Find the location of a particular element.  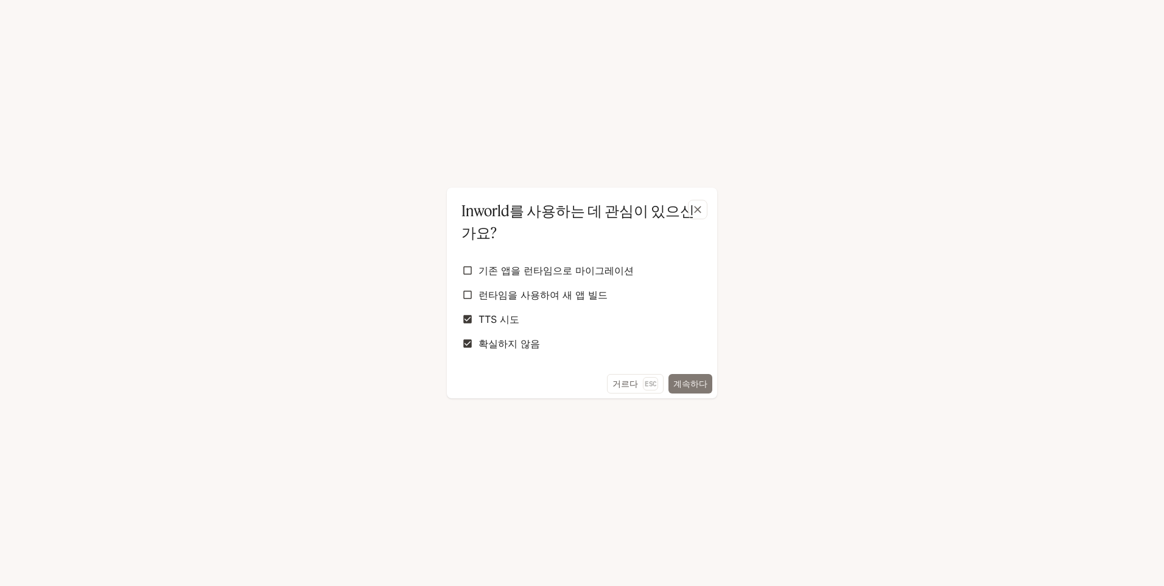

span: 기존 앱을 런타임으로 마이그레이션 is located at coordinates (556, 270).